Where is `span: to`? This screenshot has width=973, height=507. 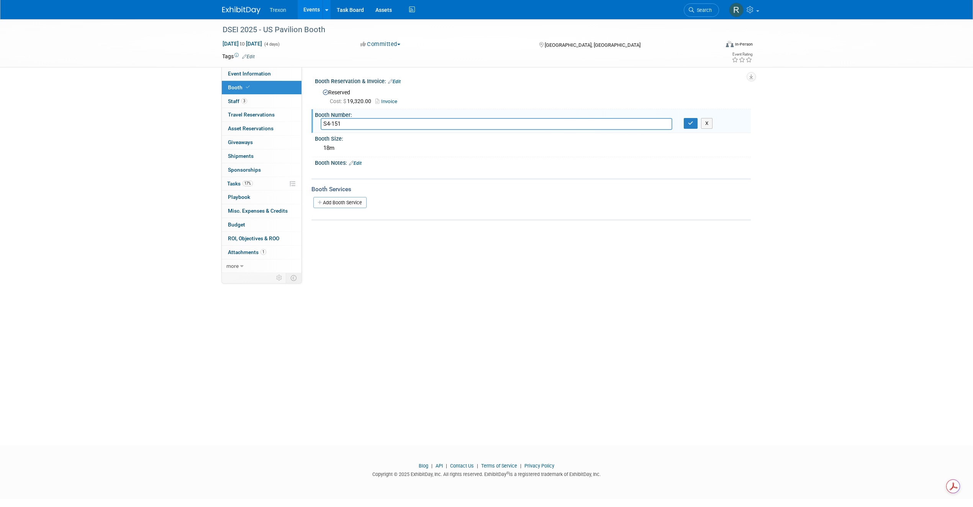
span: to is located at coordinates (242, 44).